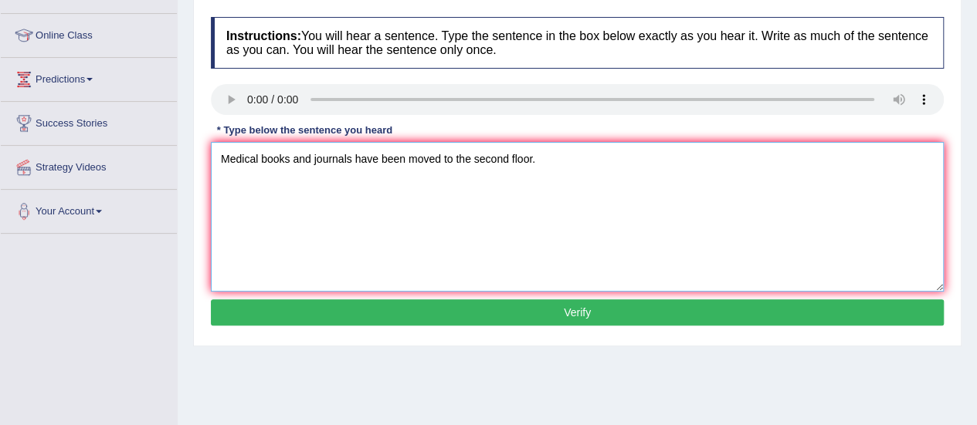 This screenshot has width=977, height=425. What do you see at coordinates (304, 130) in the screenshot?
I see `div: * Type below the sentence you heard` at bounding box center [304, 130].